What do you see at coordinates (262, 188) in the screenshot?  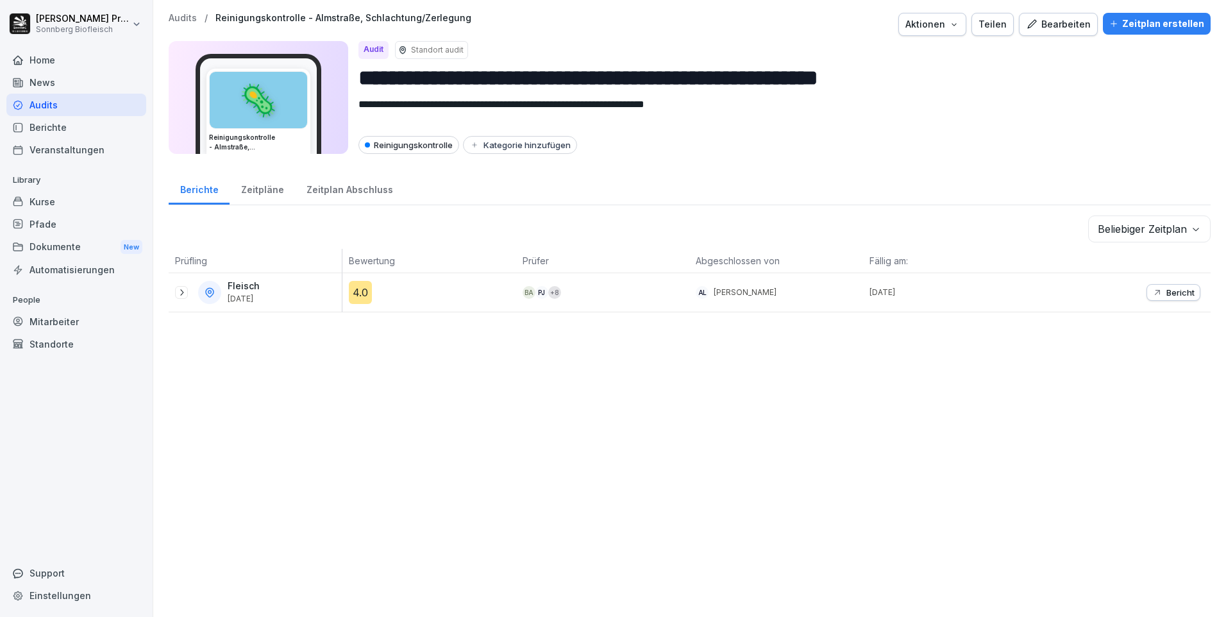 I see `a: Zeitpläne` at bounding box center [262, 188].